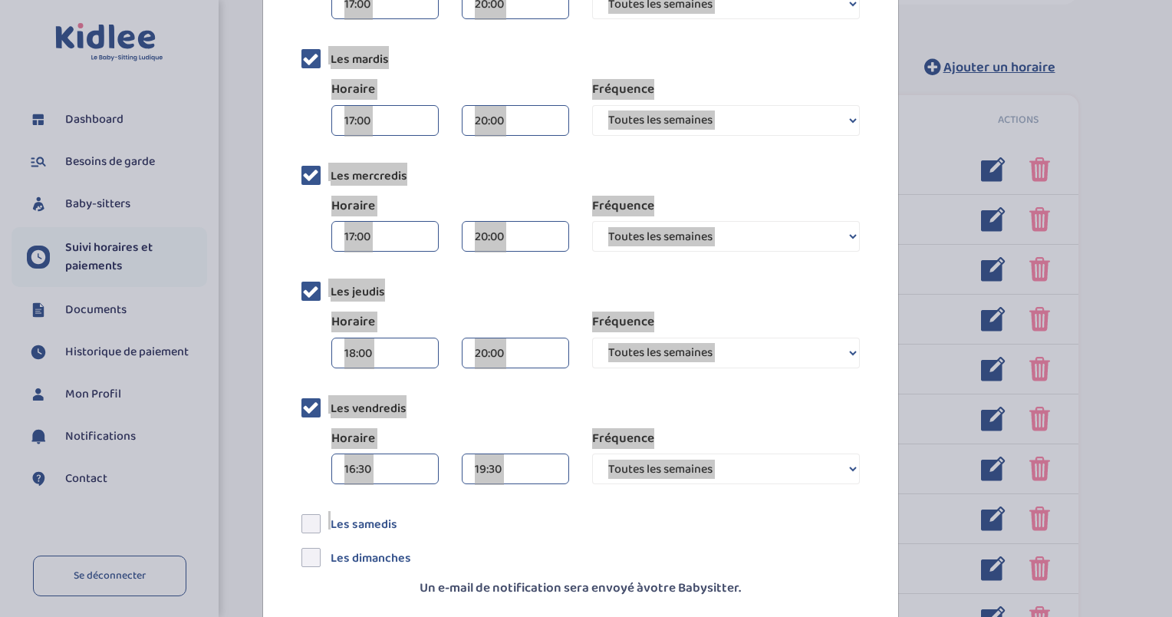 This screenshot has width=1172, height=617. What do you see at coordinates (357, 291) in the screenshot?
I see `span: Les jeudis` at bounding box center [357, 291].